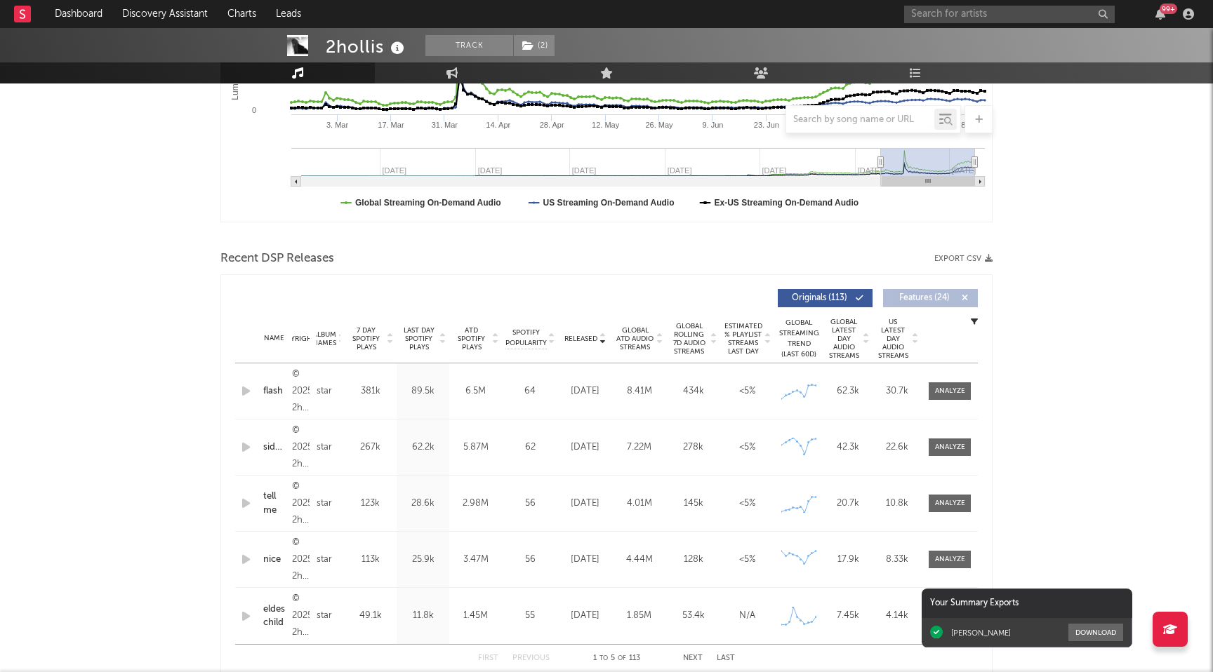 The width and height of the screenshot is (1213, 672). Describe the element at coordinates (1160, 14) in the screenshot. I see `button: 99+` at that location.